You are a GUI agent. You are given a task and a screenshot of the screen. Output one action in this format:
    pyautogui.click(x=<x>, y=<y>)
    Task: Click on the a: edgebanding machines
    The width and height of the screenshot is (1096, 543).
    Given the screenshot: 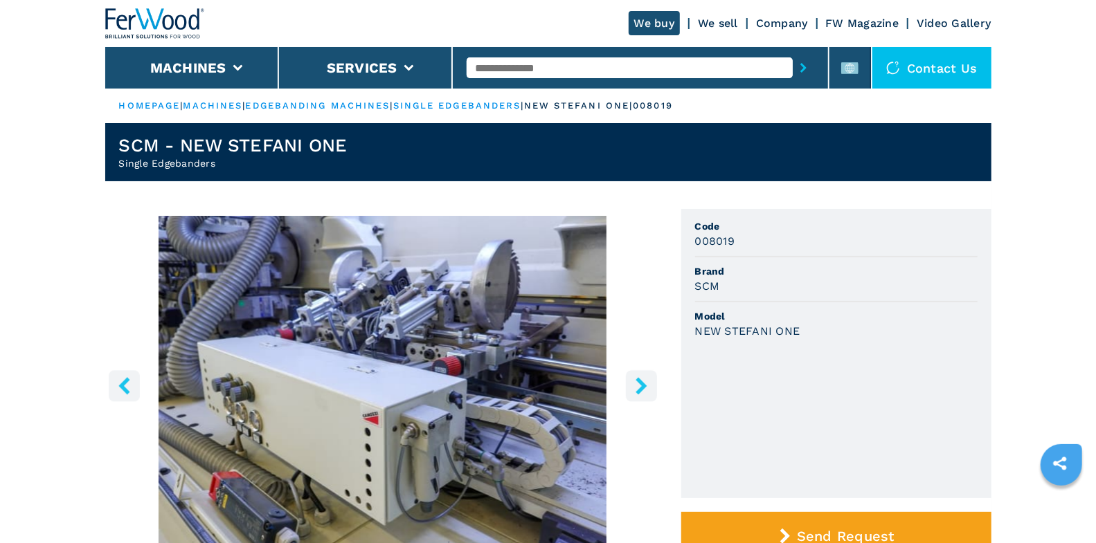 What is the action you would take?
    pyautogui.click(x=318, y=105)
    